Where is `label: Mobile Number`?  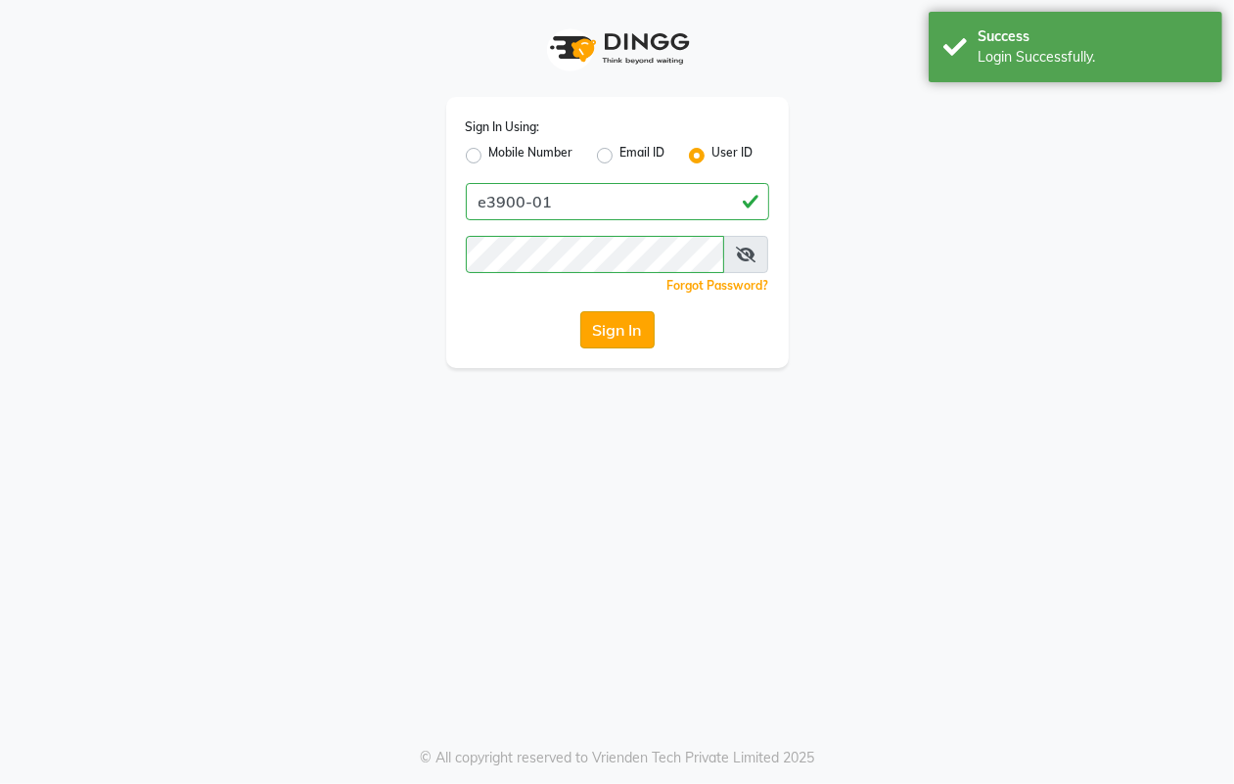 label: Mobile Number is located at coordinates (531, 156).